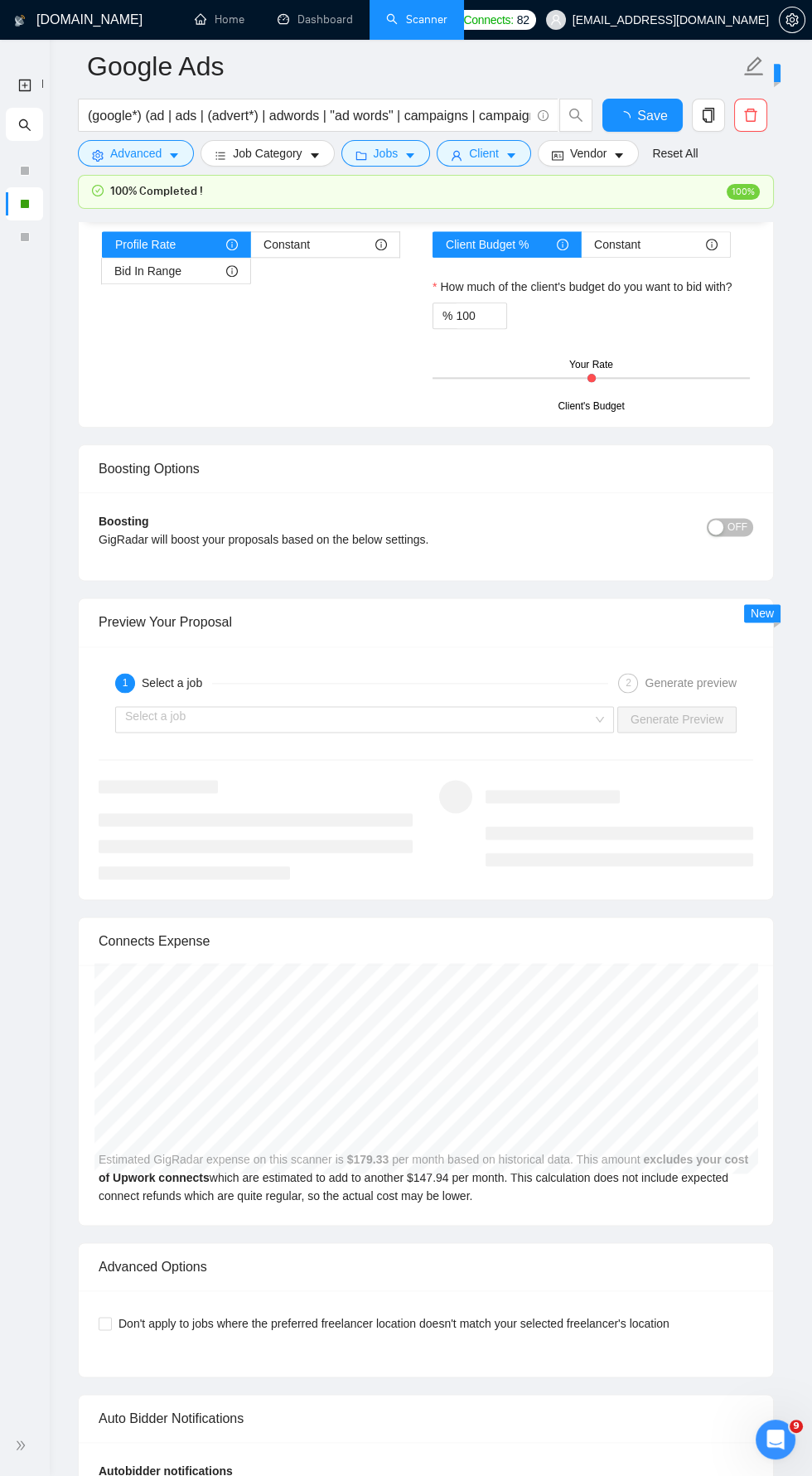  I want to click on span: 82, so click(523, 20).